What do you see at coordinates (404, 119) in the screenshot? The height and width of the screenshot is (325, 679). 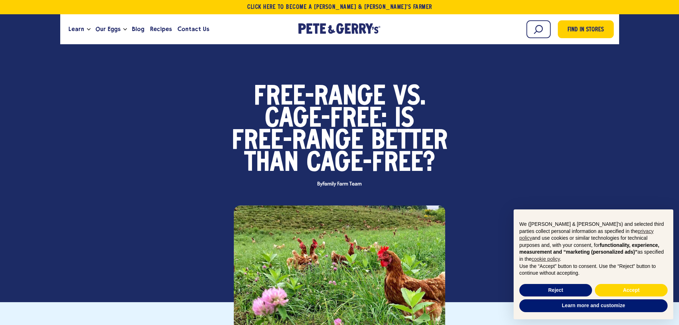 I see `span: Is` at bounding box center [404, 119].